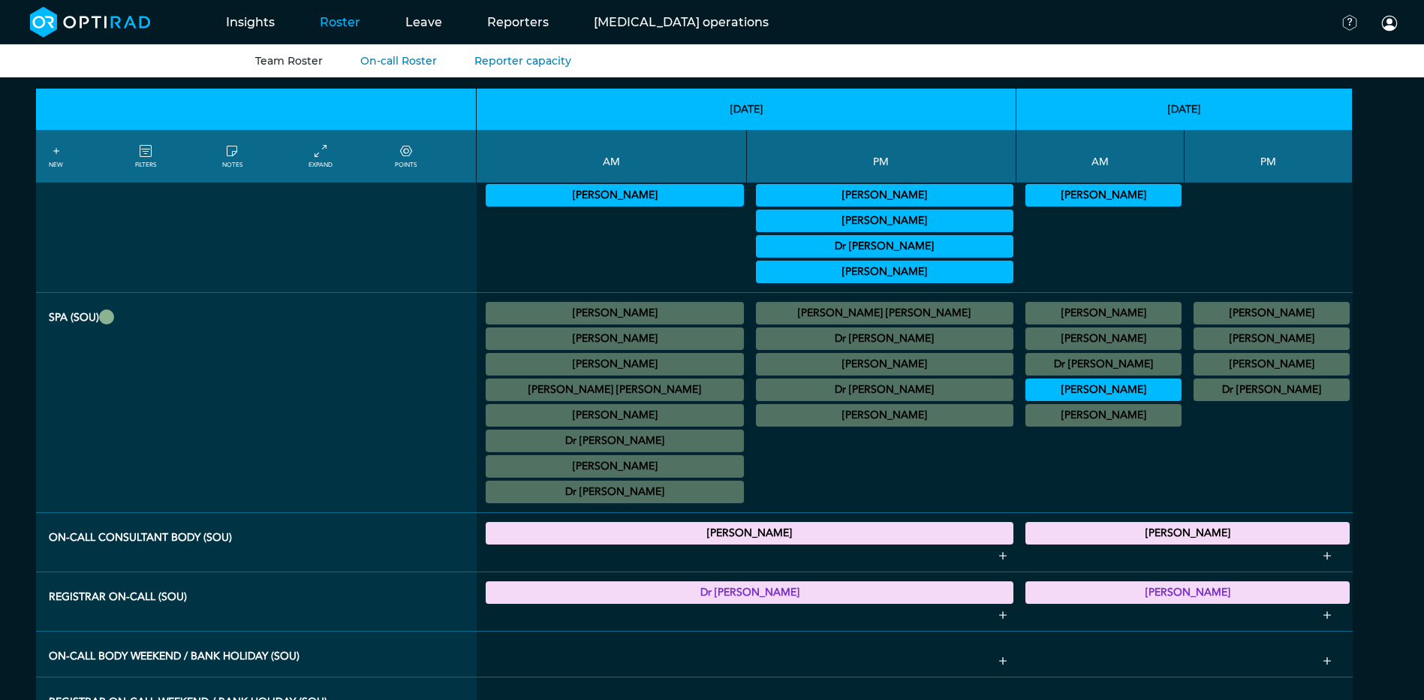  Describe the element at coordinates (884, 390) in the screenshot. I see `div: No specified Site 14:00 - 15:00` at that location.